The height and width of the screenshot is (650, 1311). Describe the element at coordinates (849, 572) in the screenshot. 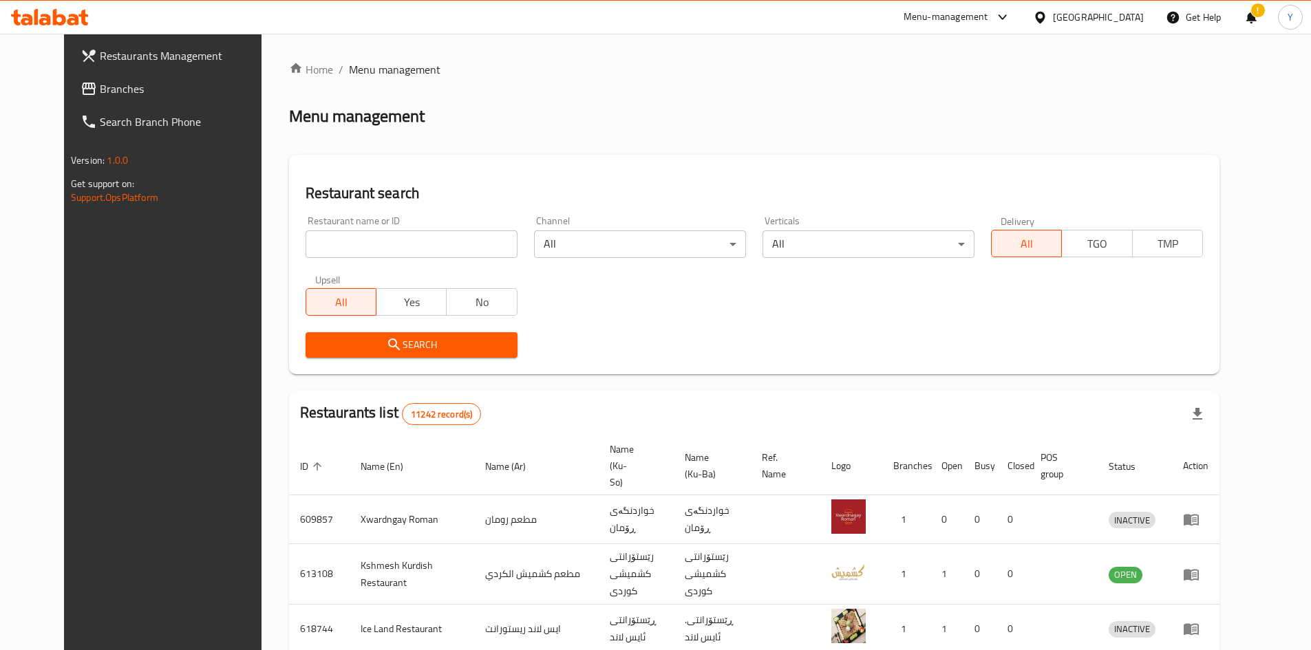

I see `img: Kshmesh Kurdish Restaurant` at that location.